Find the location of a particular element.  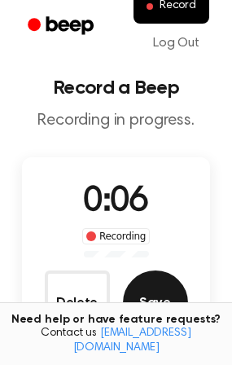

span: Contact us is located at coordinates (116, 341).